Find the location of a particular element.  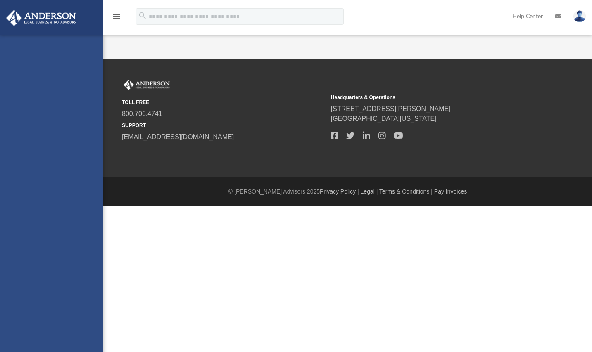

small: TOLL FREE is located at coordinates (223, 102).